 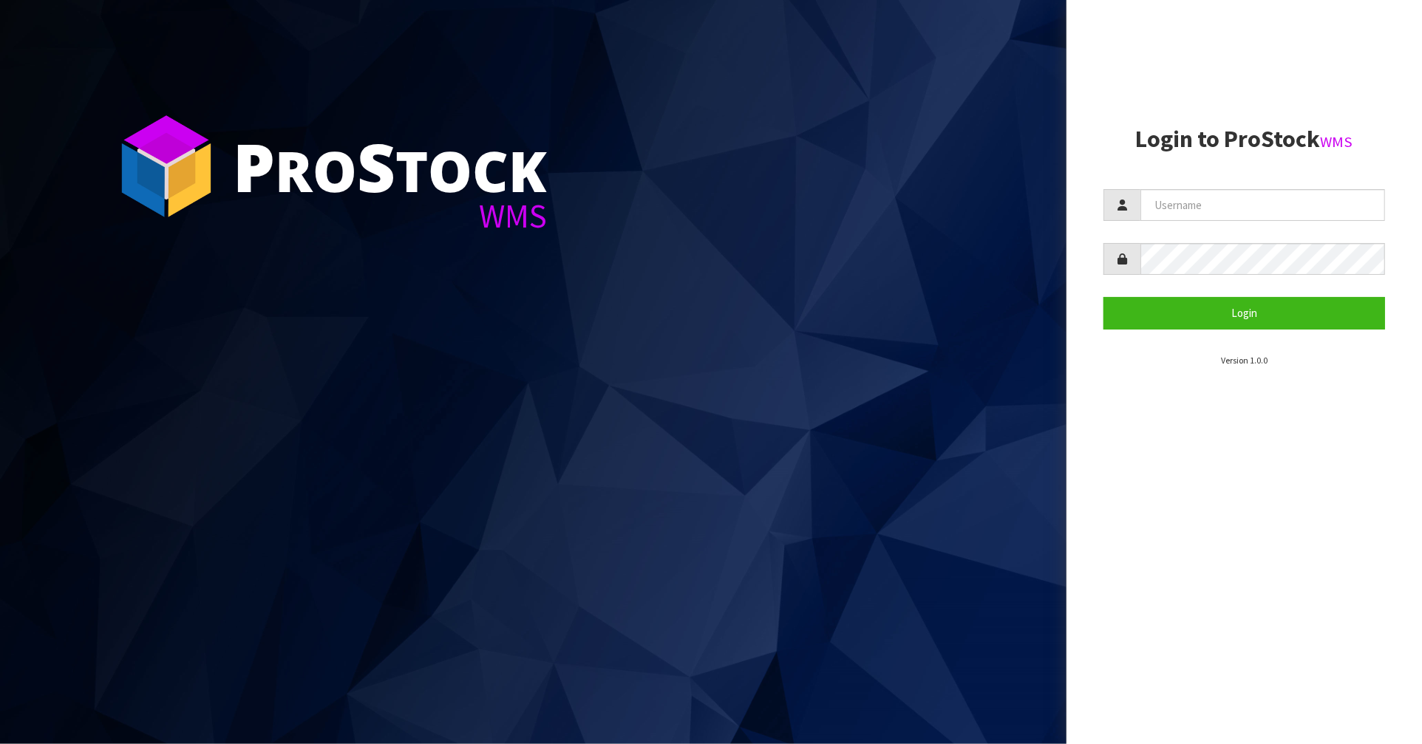 What do you see at coordinates (1244, 360) in the screenshot?
I see `small: Version 1.0.0` at bounding box center [1244, 360].